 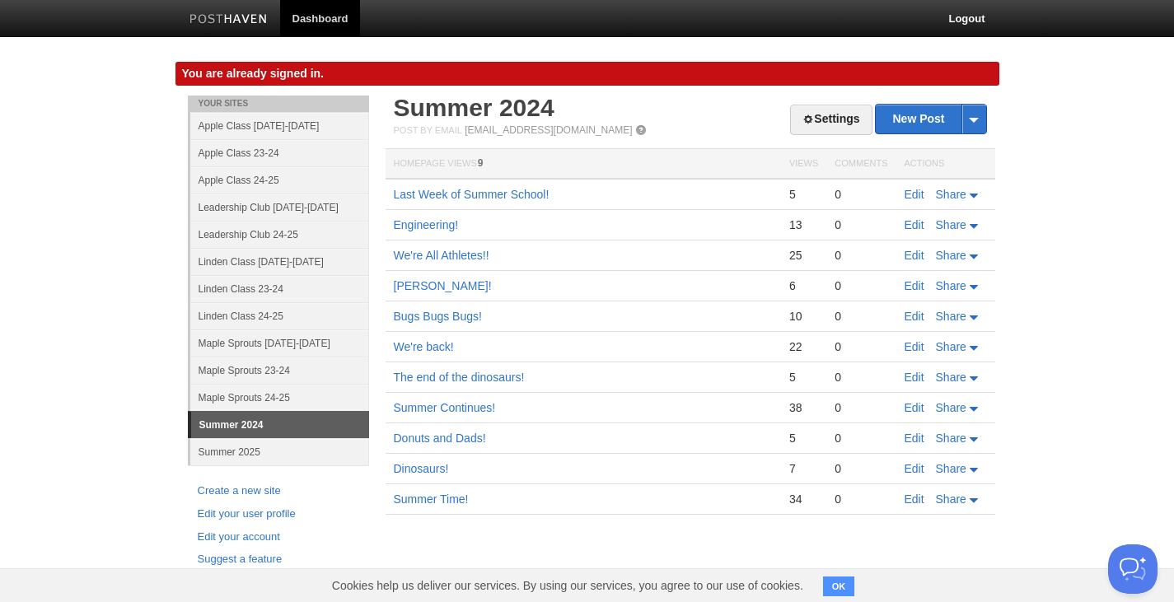 I want to click on a: Last Week of Summer School!, so click(x=471, y=194).